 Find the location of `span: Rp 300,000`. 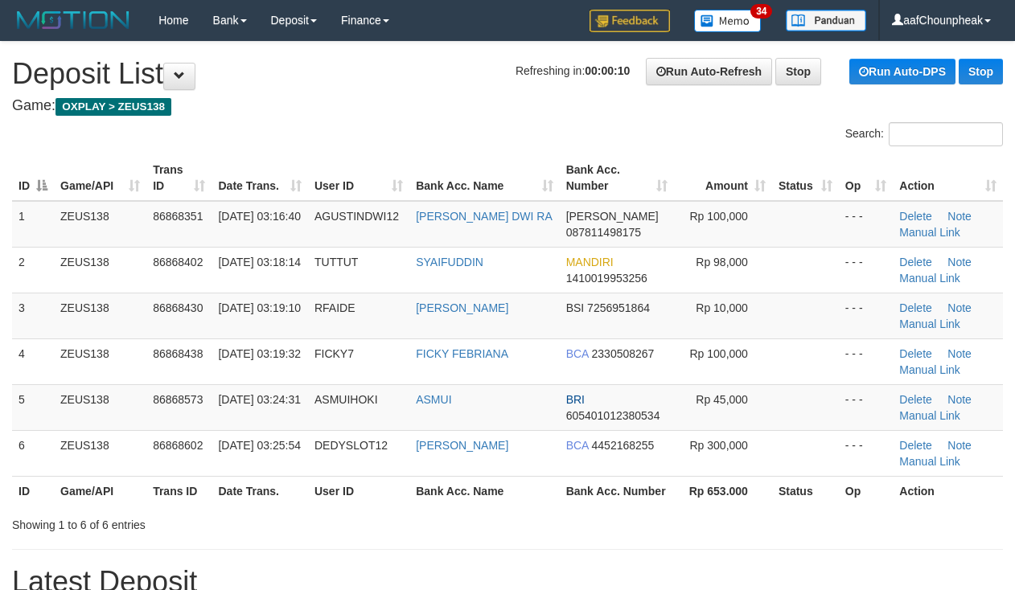

span: Rp 300,000 is located at coordinates (719, 446).